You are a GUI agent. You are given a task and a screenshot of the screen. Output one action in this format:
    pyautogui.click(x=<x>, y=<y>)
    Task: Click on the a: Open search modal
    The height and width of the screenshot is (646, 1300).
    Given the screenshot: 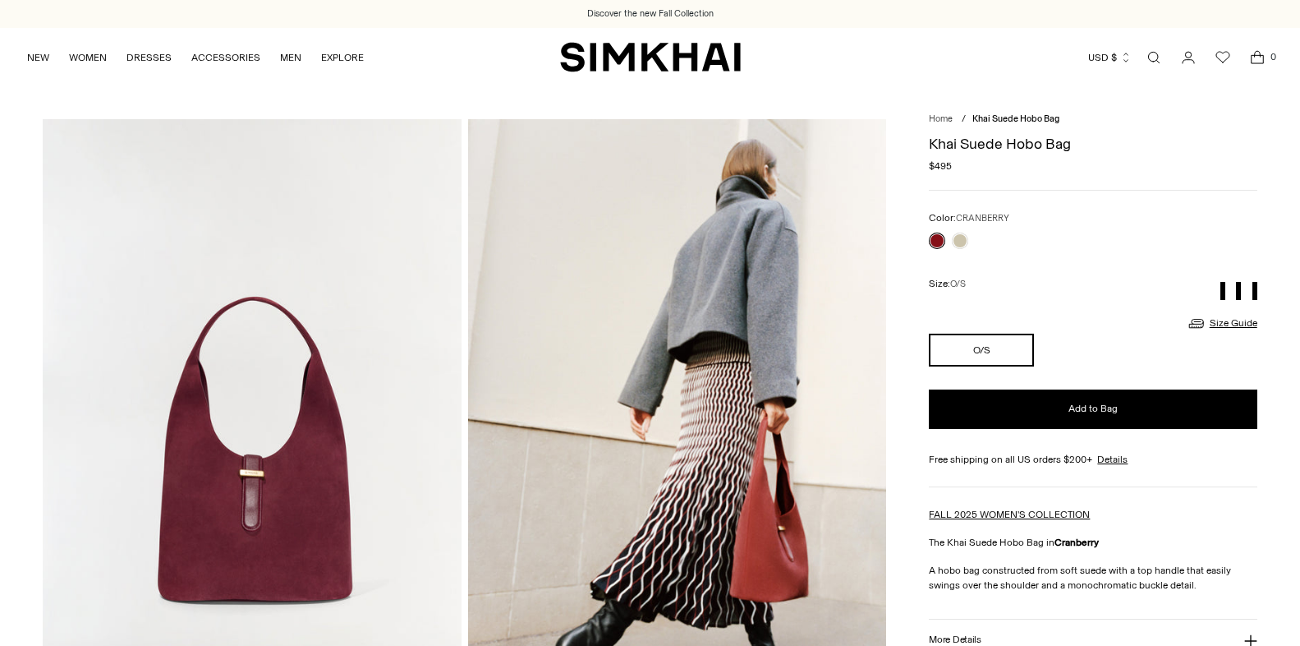 What is the action you would take?
    pyautogui.click(x=1154, y=58)
    